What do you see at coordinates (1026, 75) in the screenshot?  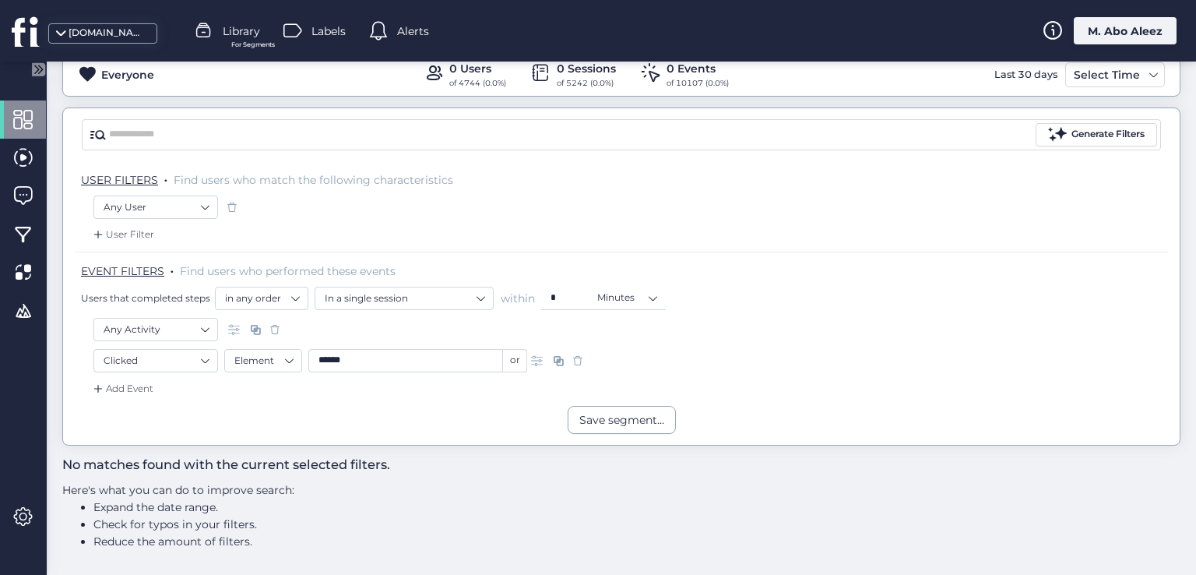 I see `div: Last 30 days` at bounding box center [1026, 75].